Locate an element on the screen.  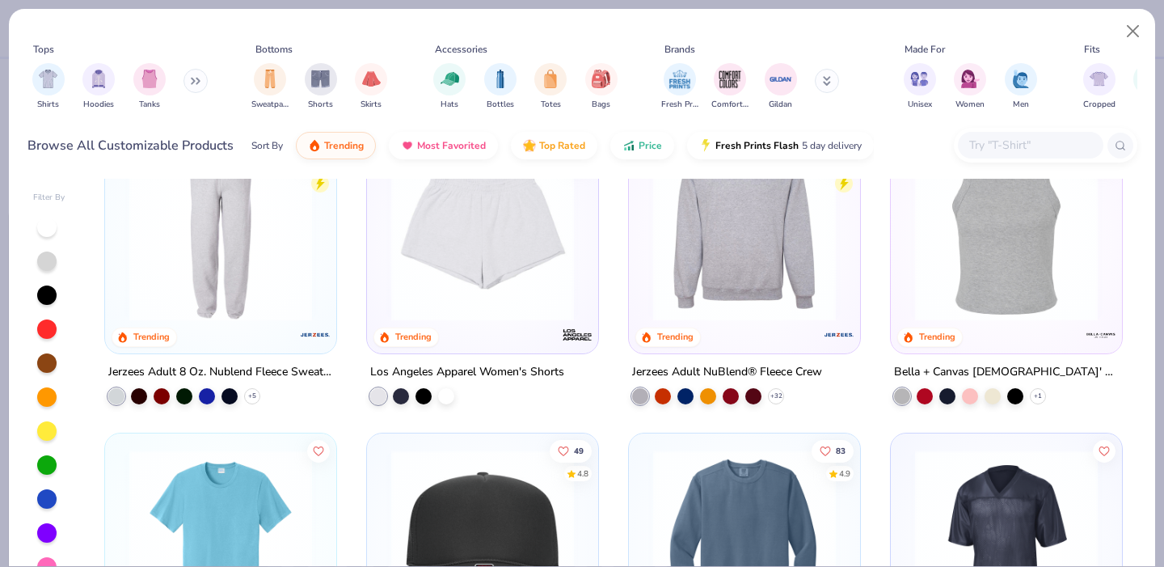
div: filter for Totes is located at coordinates (550, 86).